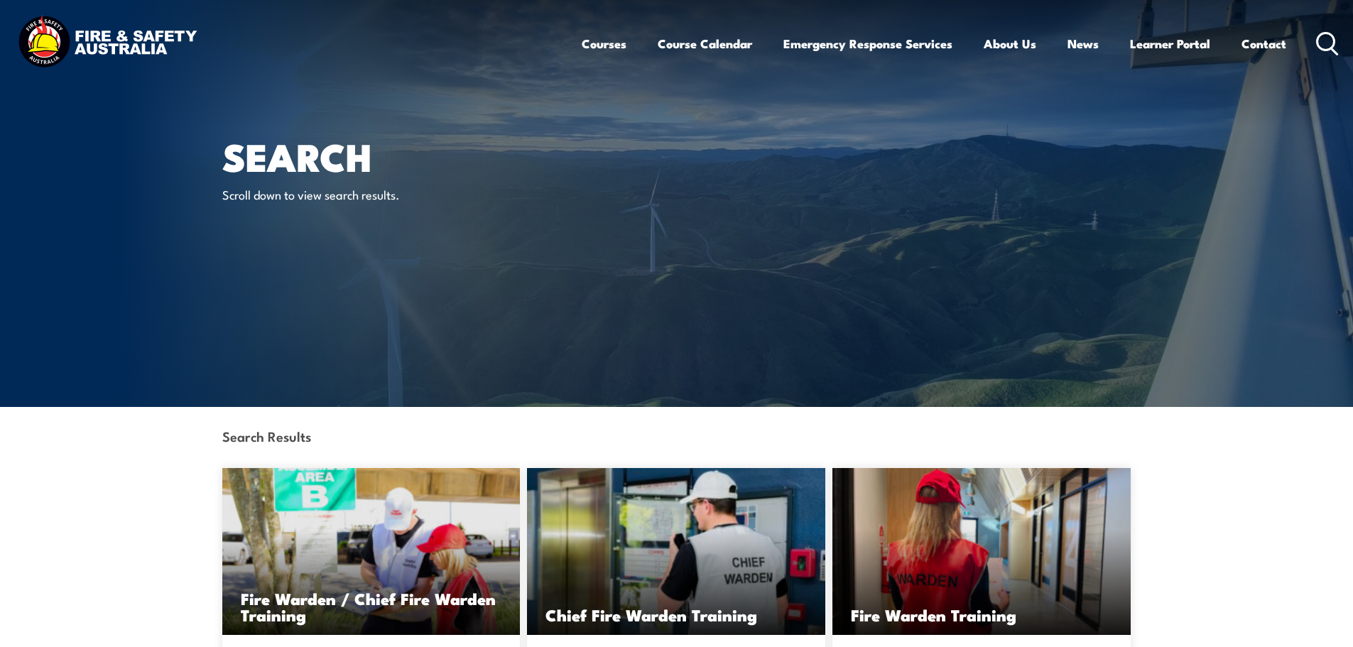  What do you see at coordinates (372, 607) in the screenshot?
I see `h3: Fire Warden / Chief Fire Warden Training` at bounding box center [372, 607].